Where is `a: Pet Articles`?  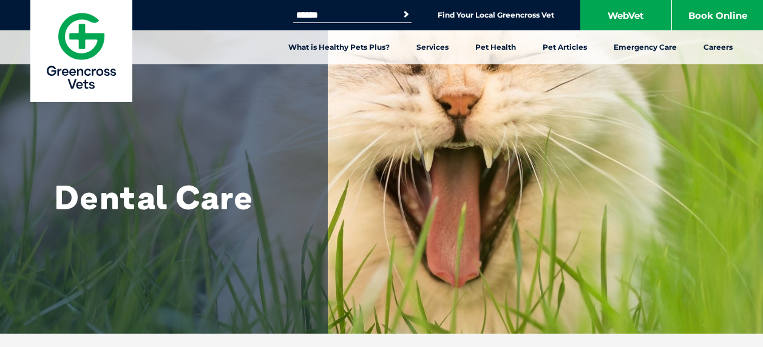
a: Pet Articles is located at coordinates (564, 47).